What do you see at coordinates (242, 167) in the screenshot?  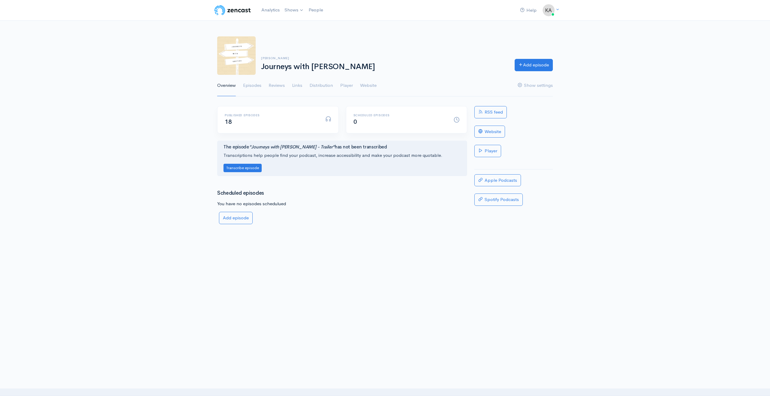 I see `a: Transcribe episode` at bounding box center [242, 167].